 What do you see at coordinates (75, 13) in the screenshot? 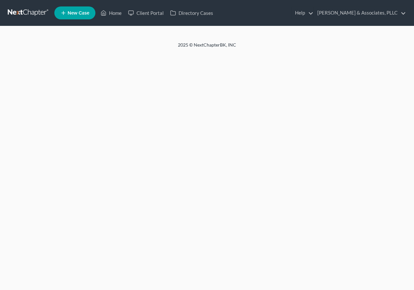
I see `new-legal-case-button: New Case` at bounding box center [75, 13].